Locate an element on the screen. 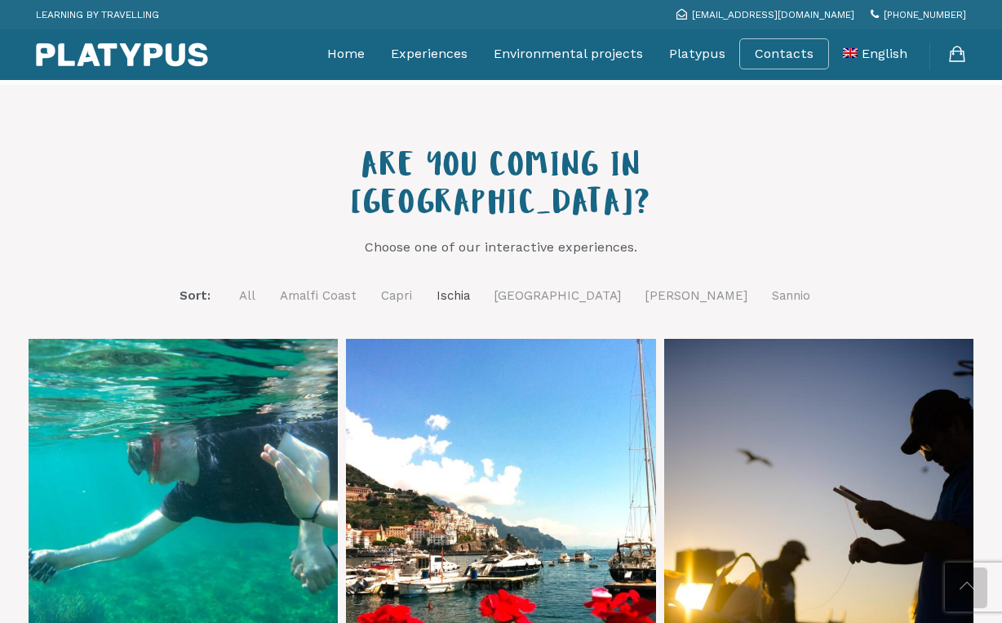 Image resolution: width=1002 pixels, height=623 pixels. a: Contacts is located at coordinates (784, 54).